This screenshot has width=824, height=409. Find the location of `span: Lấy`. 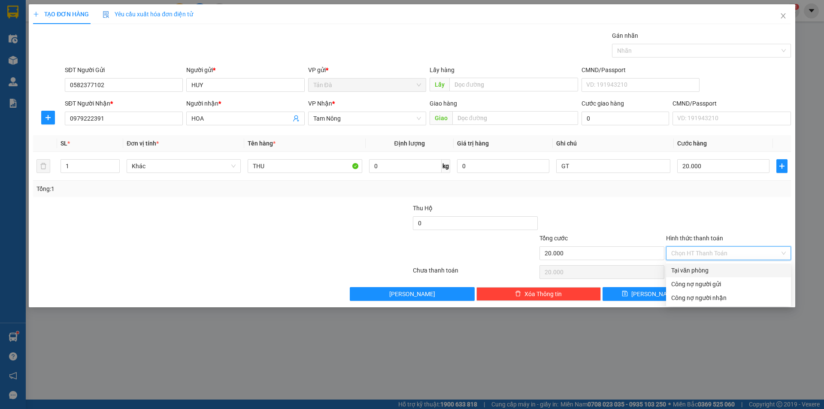

span: Lấy is located at coordinates (440, 85).